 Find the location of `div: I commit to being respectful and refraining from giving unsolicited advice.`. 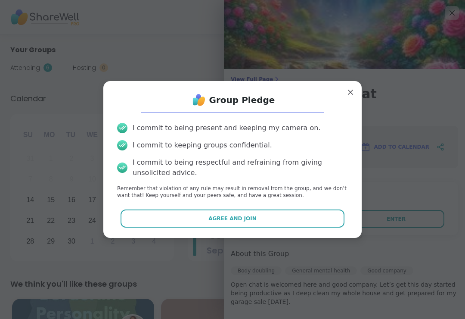

div: I commit to being respectful and refraining from giving unsolicited advice. is located at coordinates (240, 168).